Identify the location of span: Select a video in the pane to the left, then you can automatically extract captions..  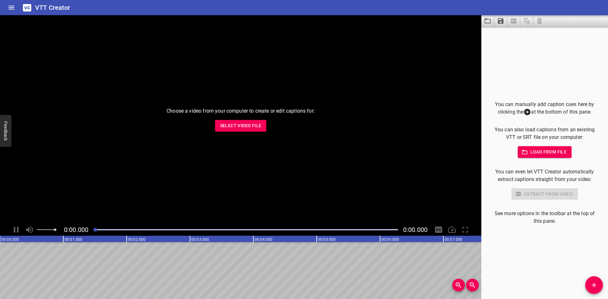
(514, 21).